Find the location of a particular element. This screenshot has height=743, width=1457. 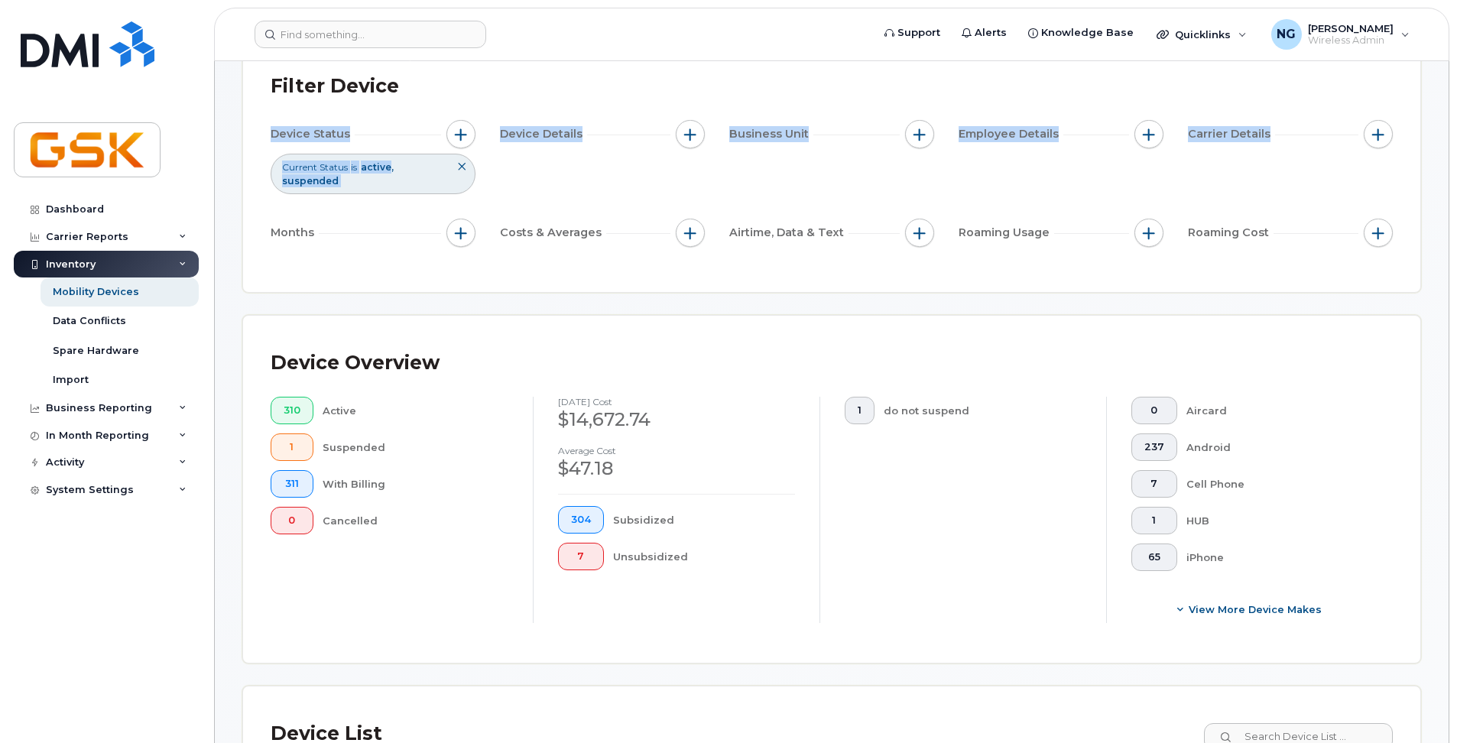

span: 304 is located at coordinates (581, 520).